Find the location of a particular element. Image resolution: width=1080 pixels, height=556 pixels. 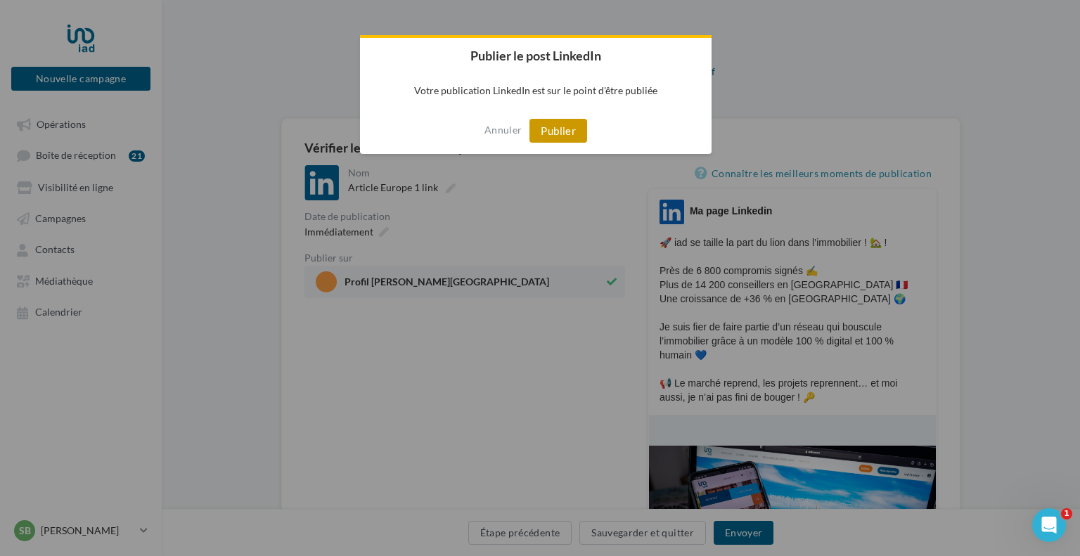

h2: Publier le post LinkedIn is located at coordinates (536, 56).